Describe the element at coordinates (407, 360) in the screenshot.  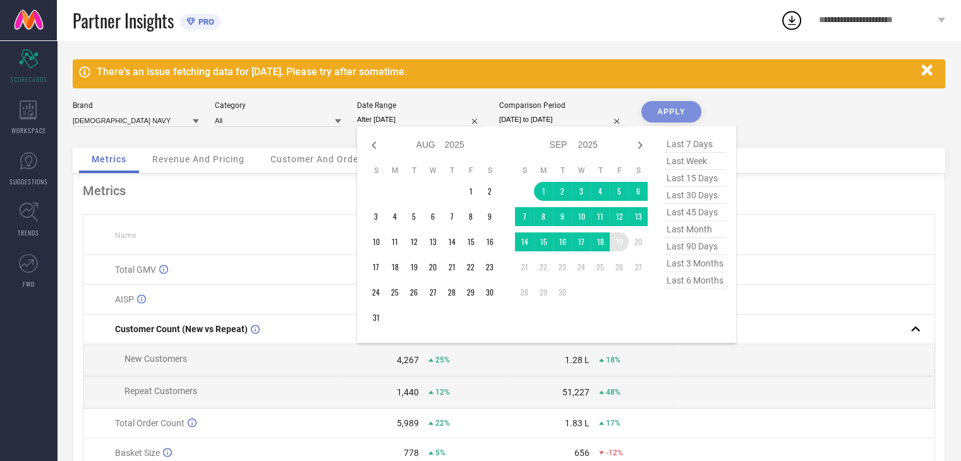
I see `div: 4,267` at that location.